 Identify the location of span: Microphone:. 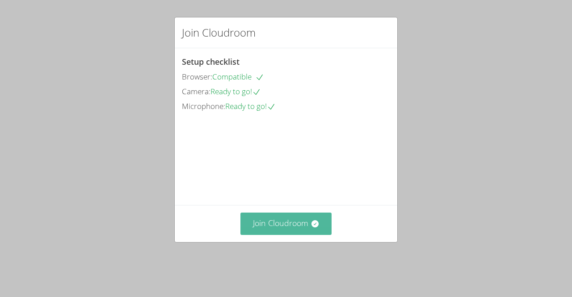
(203, 106).